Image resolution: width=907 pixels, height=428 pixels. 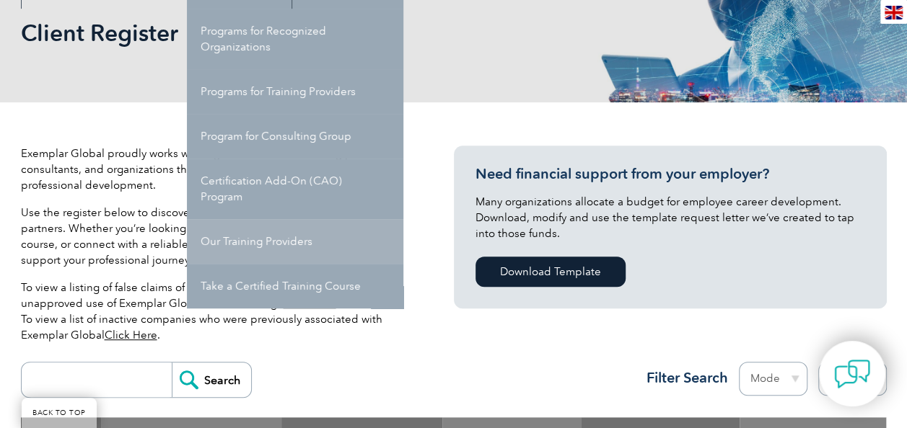 What do you see at coordinates (893, 12) in the screenshot?
I see `img: en` at bounding box center [893, 12].